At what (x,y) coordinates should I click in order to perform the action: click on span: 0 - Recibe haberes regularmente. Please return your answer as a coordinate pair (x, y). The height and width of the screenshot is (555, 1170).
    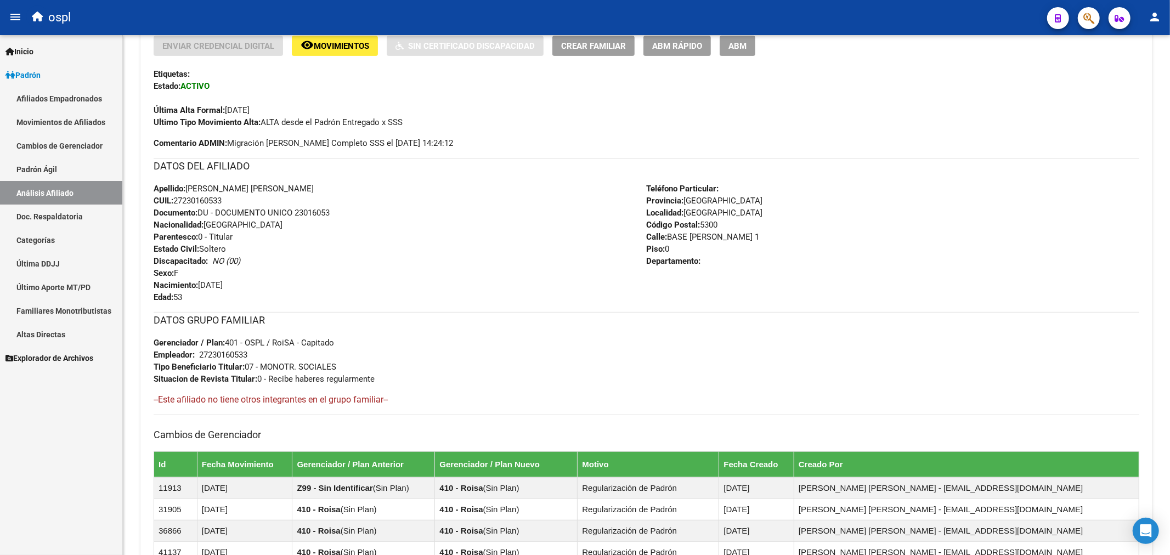
    Looking at the image, I should click on (264, 379).